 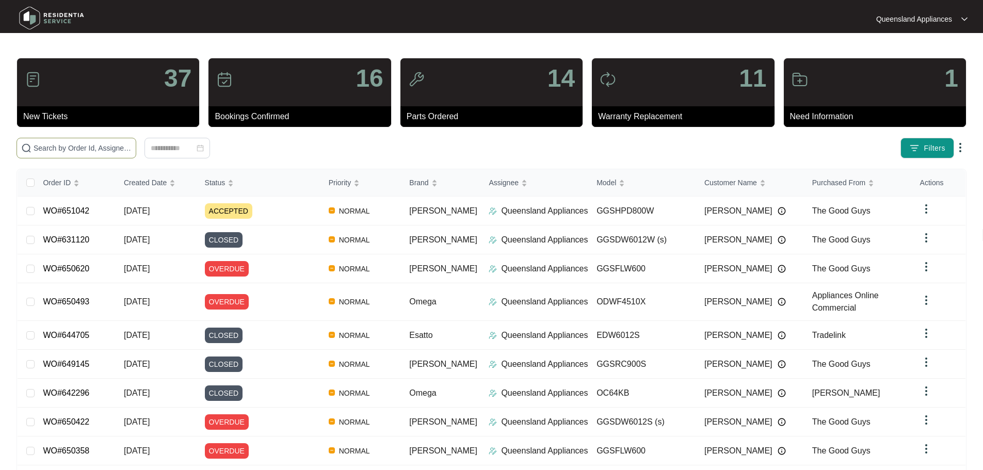 What do you see at coordinates (66, 301) in the screenshot?
I see `a: WO#650493` at bounding box center [66, 301].